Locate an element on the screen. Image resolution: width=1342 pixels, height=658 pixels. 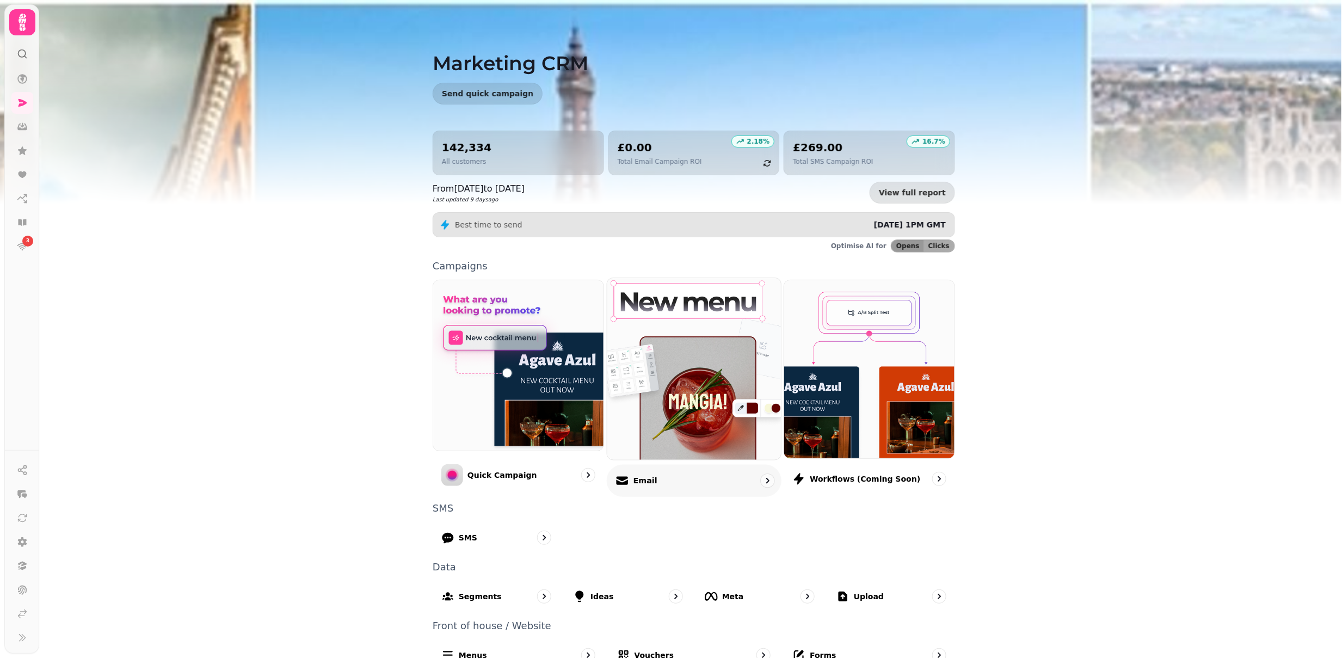
p: Best time to send is located at coordinates (489, 225).